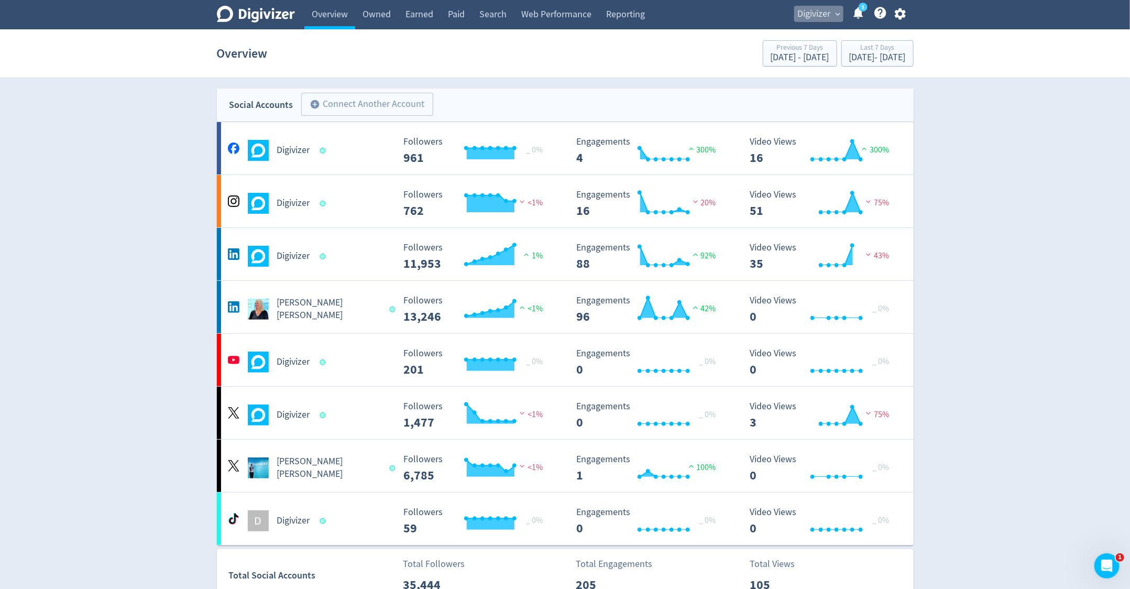  What do you see at coordinates (565, 360) in the screenshot?
I see `a: Digivizer undefinedDigivizer Followers 201 Followers 201 _ 0% Engagements 0 Engagements 0 _ 0% Vi...` at bounding box center [565, 360].